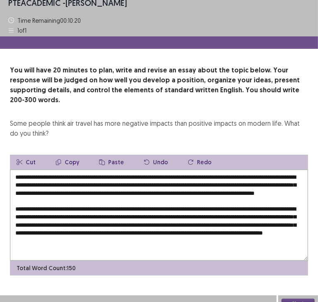  What do you see at coordinates (50, 20) in the screenshot?
I see `p: Time Remaining 00 : 10 : 20` at bounding box center [50, 20].